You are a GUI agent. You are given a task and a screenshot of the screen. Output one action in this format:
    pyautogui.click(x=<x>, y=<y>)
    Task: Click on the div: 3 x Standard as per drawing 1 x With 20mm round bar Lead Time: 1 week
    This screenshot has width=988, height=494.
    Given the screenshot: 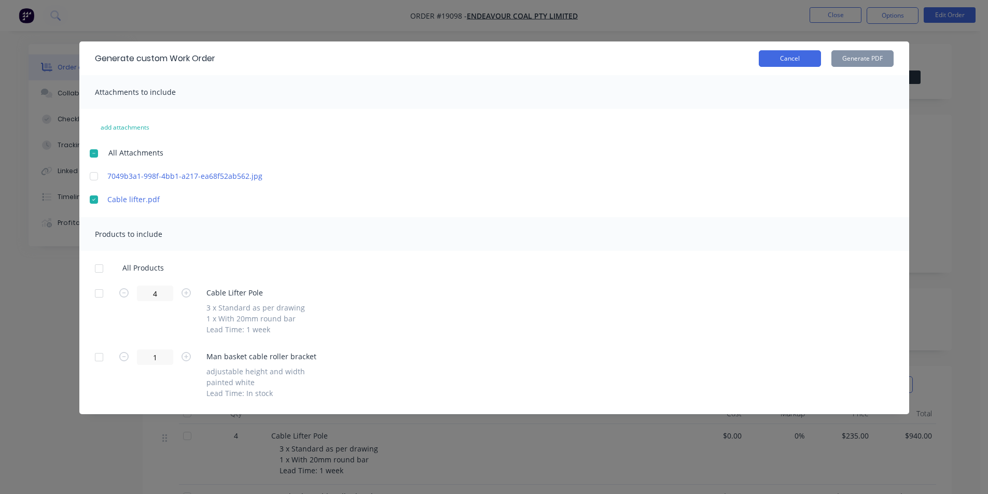 What is the action you would take?
    pyautogui.click(x=256, y=319)
    